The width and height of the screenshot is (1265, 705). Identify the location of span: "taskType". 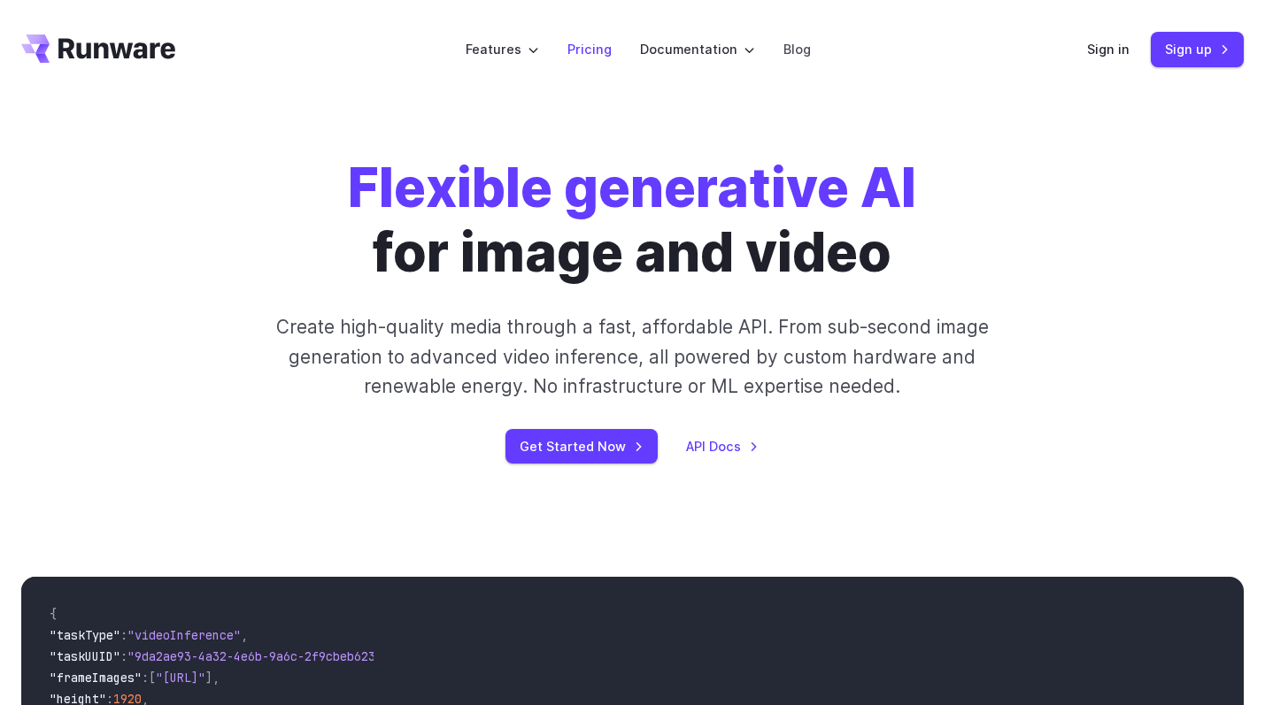
(85, 635).